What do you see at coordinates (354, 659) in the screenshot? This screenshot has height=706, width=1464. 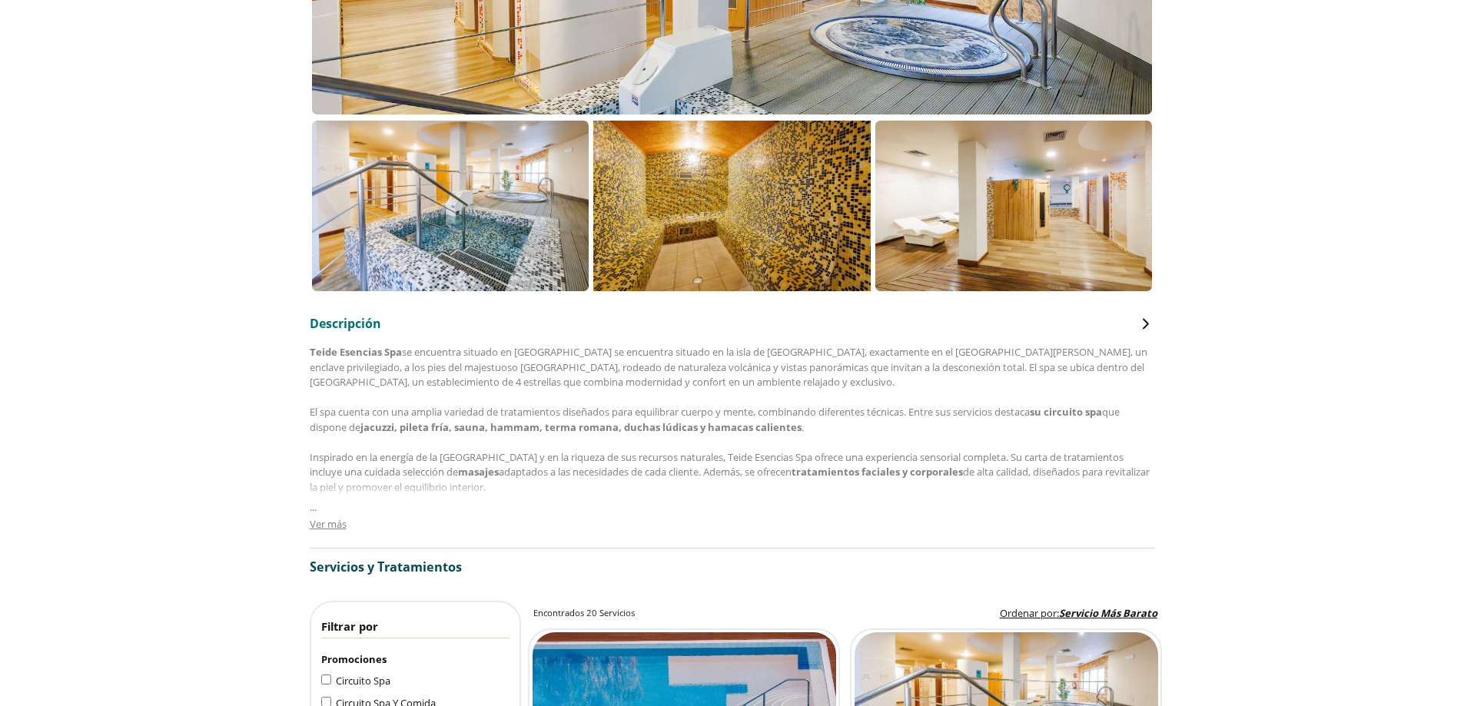 I see `span: Promociones` at bounding box center [354, 659].